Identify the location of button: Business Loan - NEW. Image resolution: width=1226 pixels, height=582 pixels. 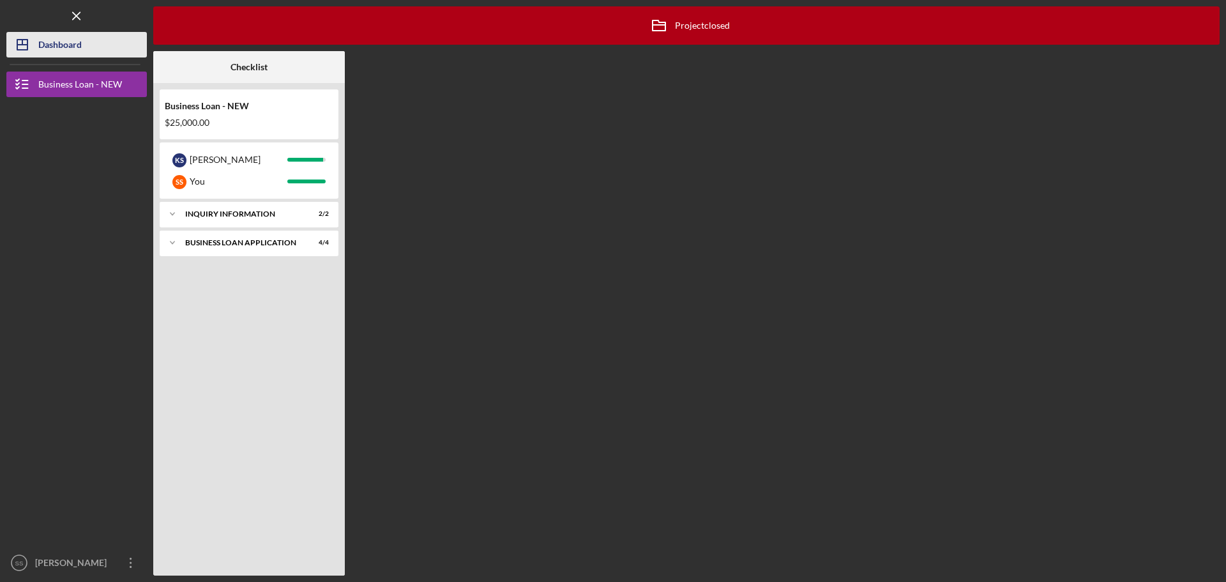
(77, 84).